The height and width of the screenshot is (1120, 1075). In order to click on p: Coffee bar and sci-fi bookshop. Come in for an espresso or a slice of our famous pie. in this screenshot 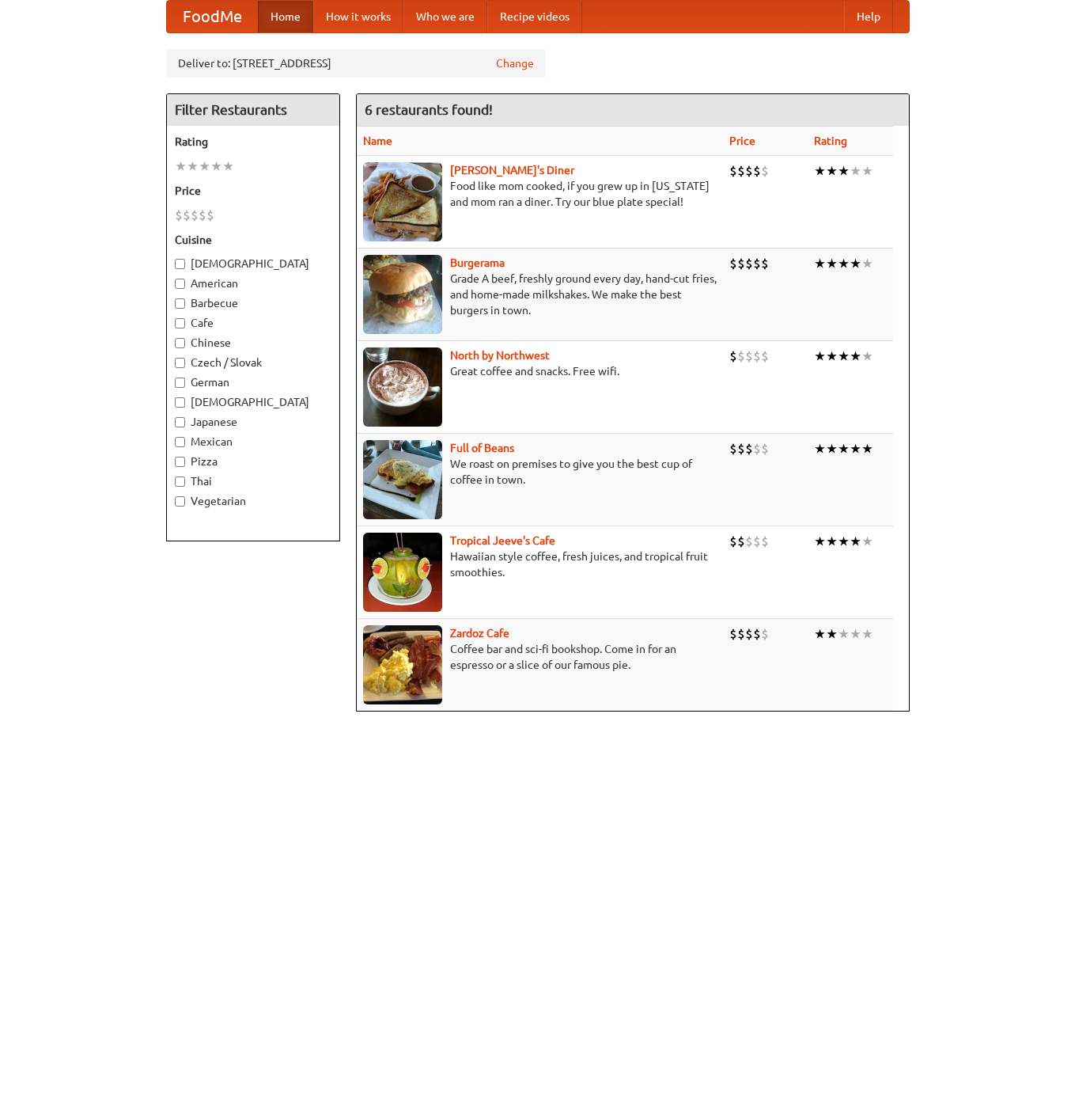, I will do `click(539, 657)`.